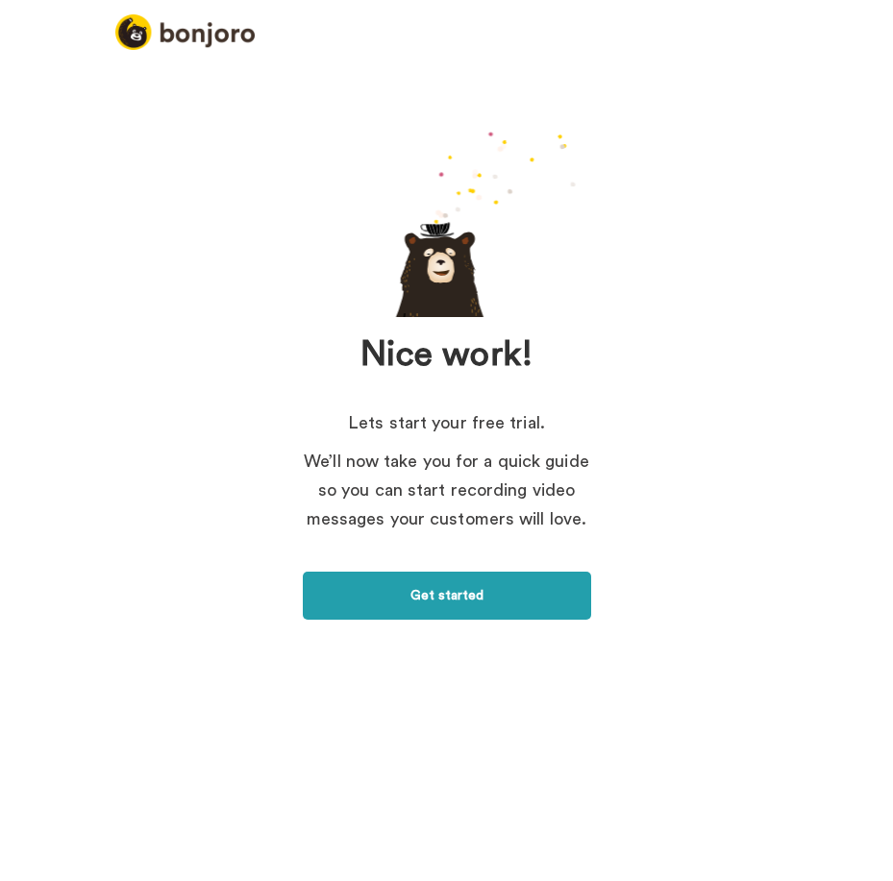 This screenshot has width=893, height=881. I want to click on div: animation, so click(484, 221).